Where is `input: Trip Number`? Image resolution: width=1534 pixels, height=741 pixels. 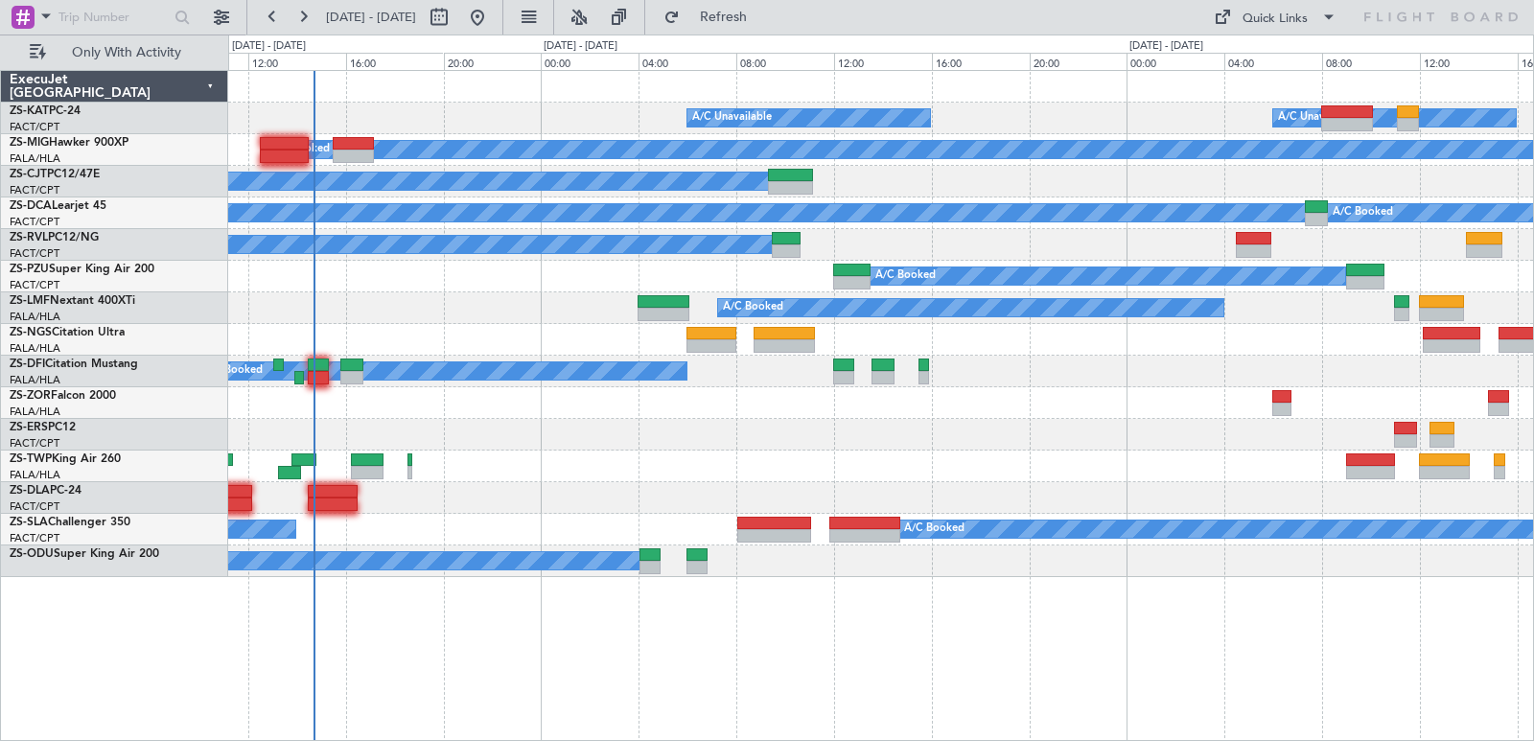 input: Trip Number is located at coordinates (113, 17).